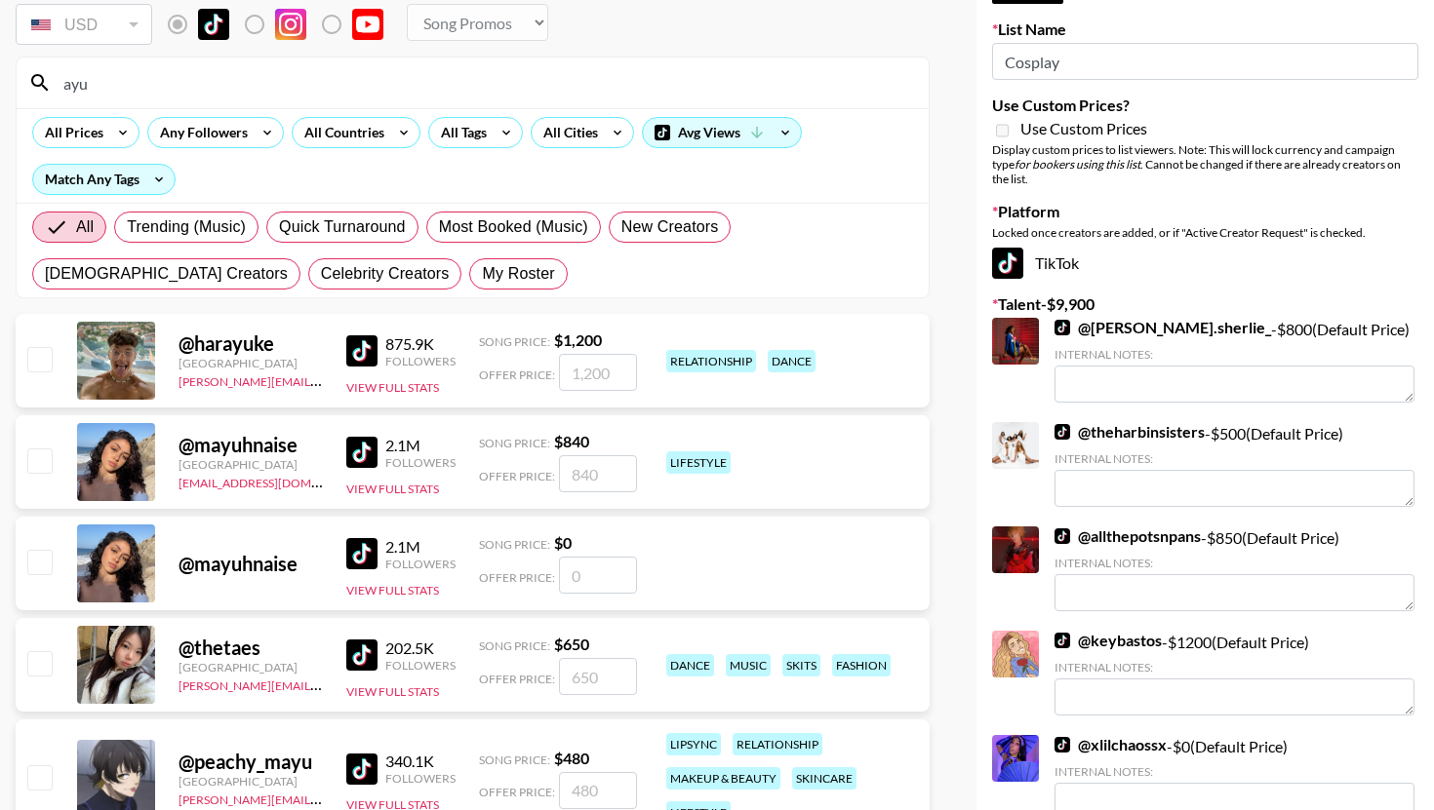 The image size is (1434, 810). Describe the element at coordinates (723, 778) in the screenshot. I see `div: makeup & beauty` at that location.